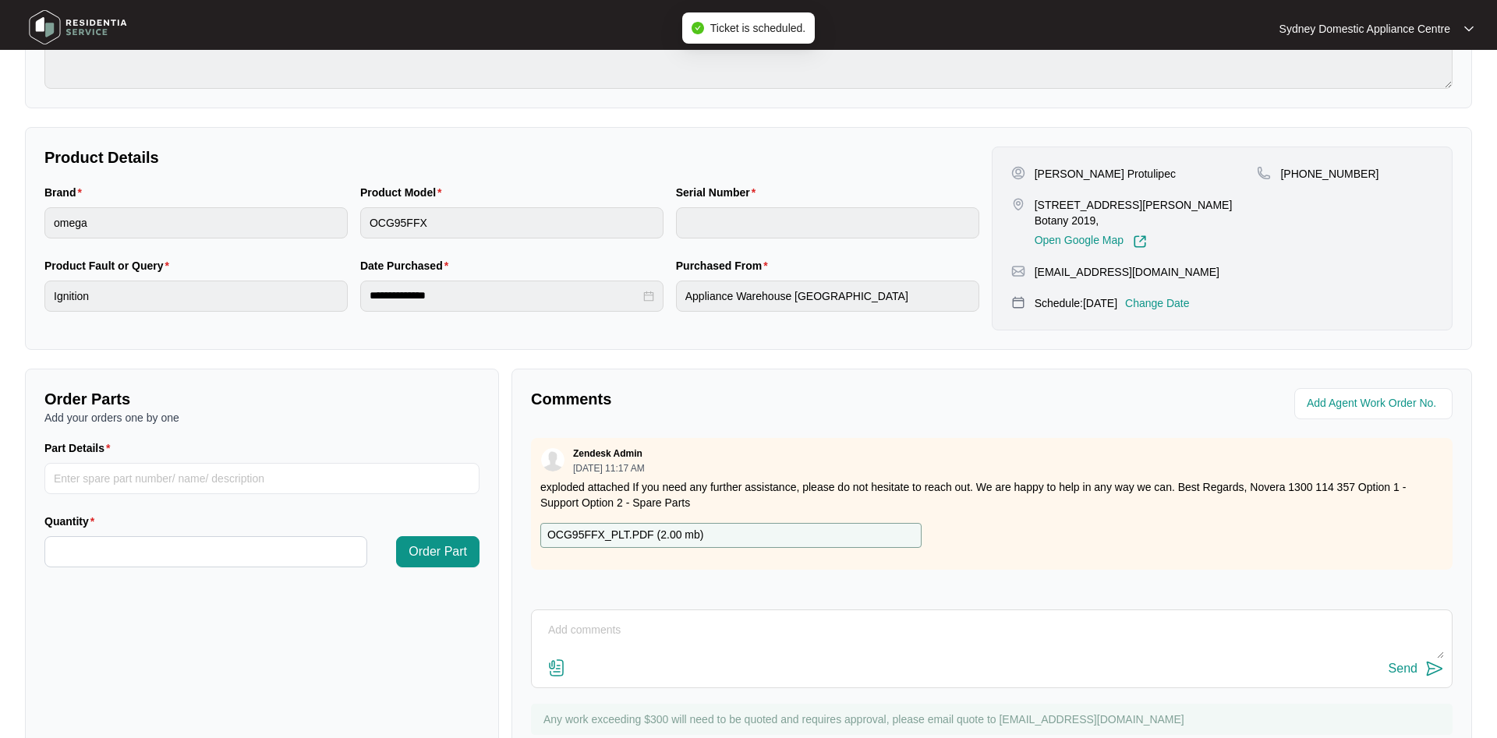 This screenshot has width=1497, height=738. What do you see at coordinates (80, 448) in the screenshot?
I see `label: Part Details` at bounding box center [80, 448].